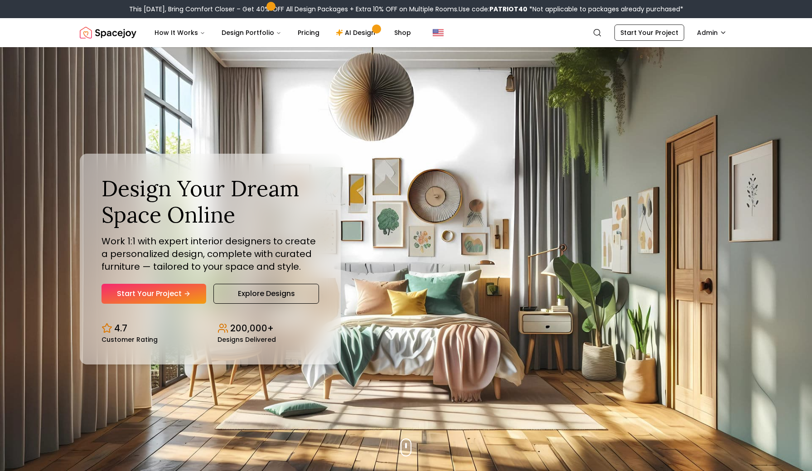  I want to click on span: *Not applicable to packages already purchased*, so click(605, 9).